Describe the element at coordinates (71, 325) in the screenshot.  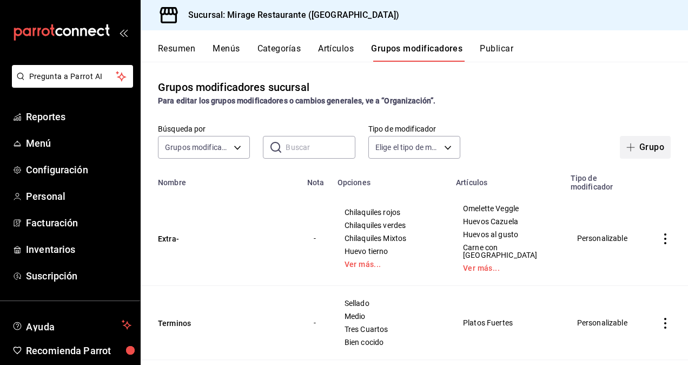
I see `span: Ayuda` at that location.